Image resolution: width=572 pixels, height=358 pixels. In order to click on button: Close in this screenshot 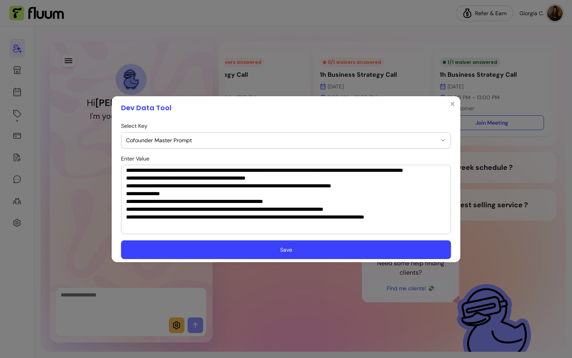, I will do `click(453, 104)`.